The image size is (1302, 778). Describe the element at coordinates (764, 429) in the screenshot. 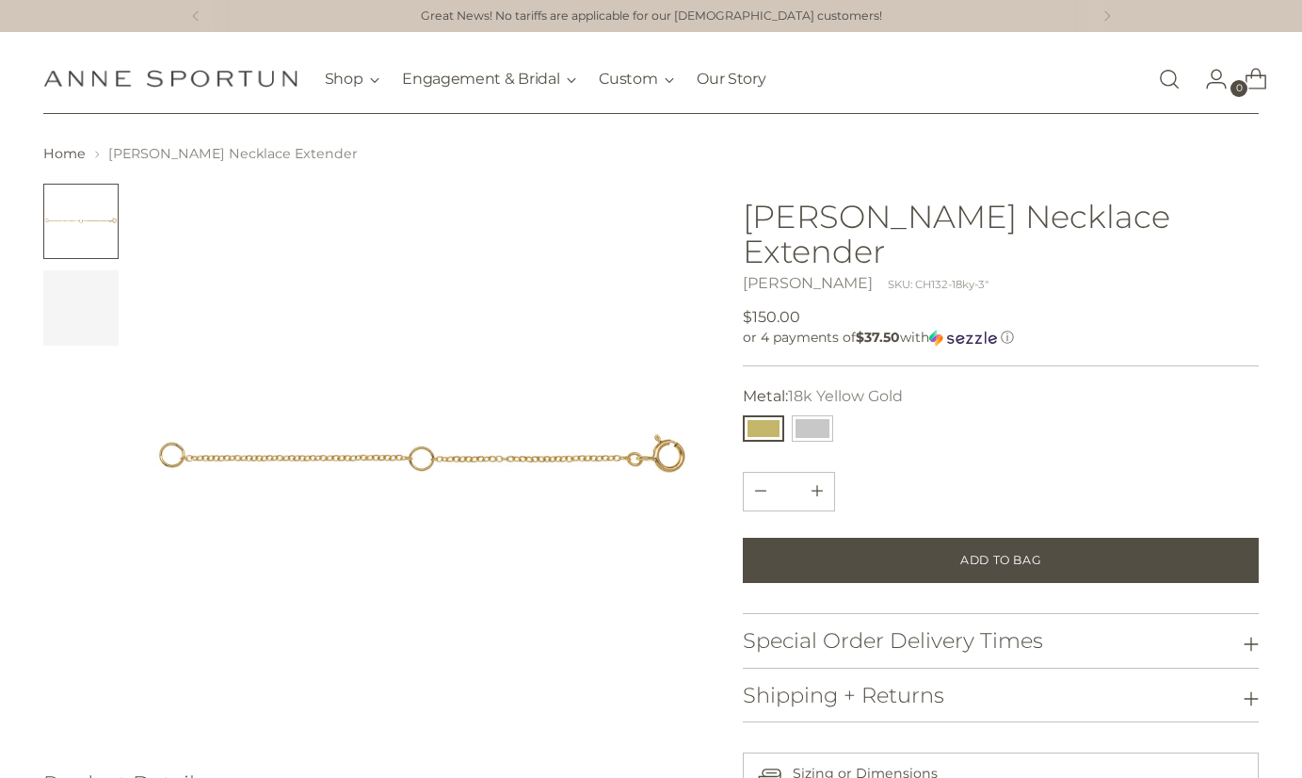

I see `button: 18k Yellow Gold` at that location.